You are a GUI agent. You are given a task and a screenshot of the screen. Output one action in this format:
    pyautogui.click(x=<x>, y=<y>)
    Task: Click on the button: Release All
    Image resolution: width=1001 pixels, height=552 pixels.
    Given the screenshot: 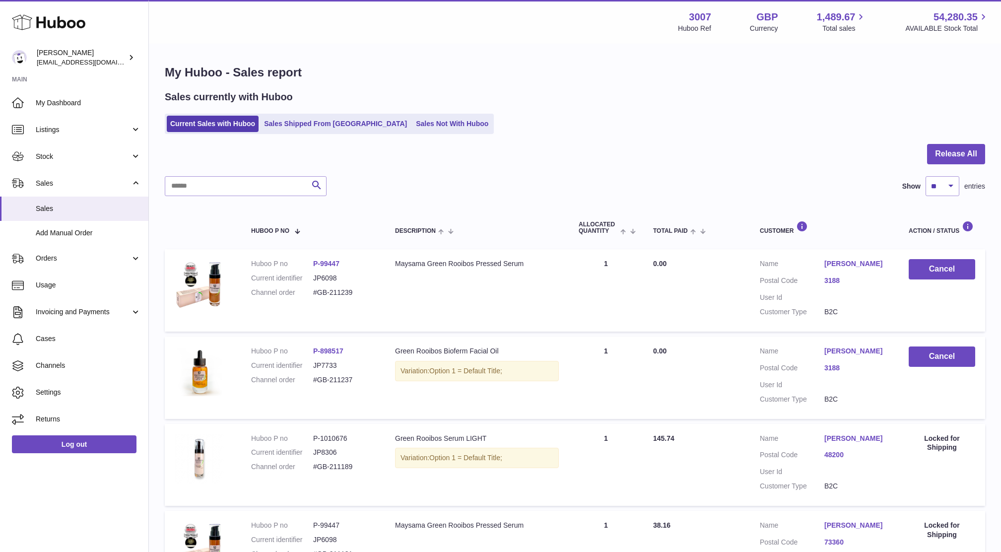 What is the action you would take?
    pyautogui.click(x=956, y=154)
    